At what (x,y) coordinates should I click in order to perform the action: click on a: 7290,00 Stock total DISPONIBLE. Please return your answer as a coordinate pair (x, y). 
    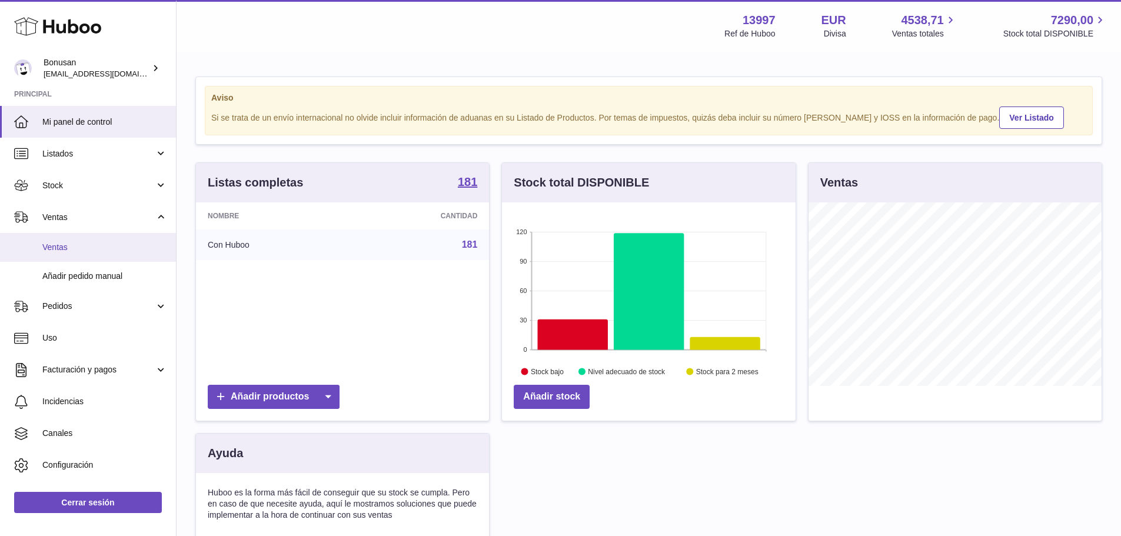
    Looking at the image, I should click on (1055, 26).